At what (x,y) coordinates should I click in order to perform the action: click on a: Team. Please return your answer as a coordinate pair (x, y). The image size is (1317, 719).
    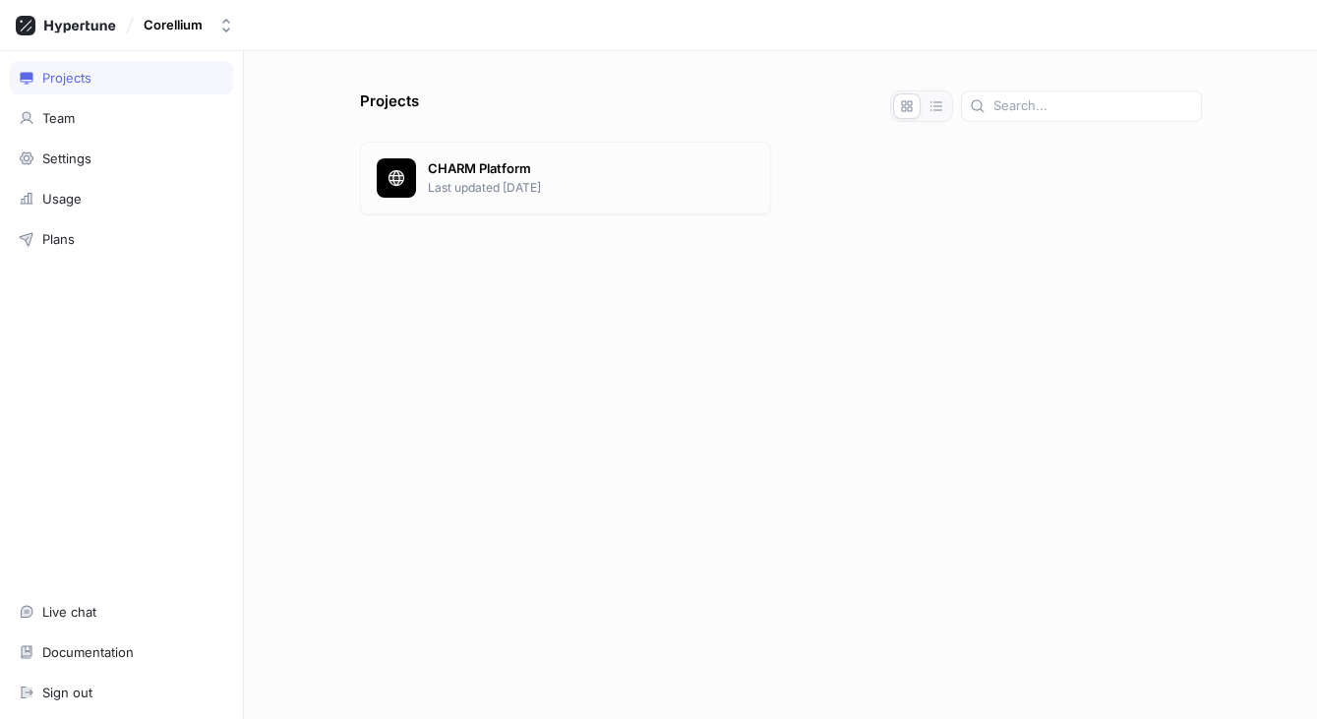
    Looking at the image, I should click on (121, 118).